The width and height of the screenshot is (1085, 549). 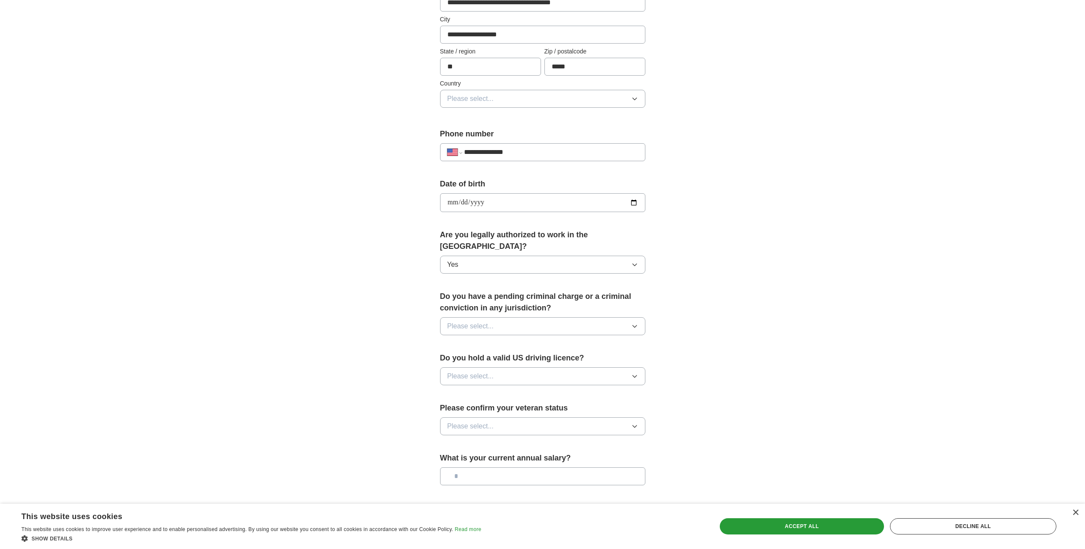 What do you see at coordinates (543, 19) in the screenshot?
I see `label: City` at bounding box center [543, 19].